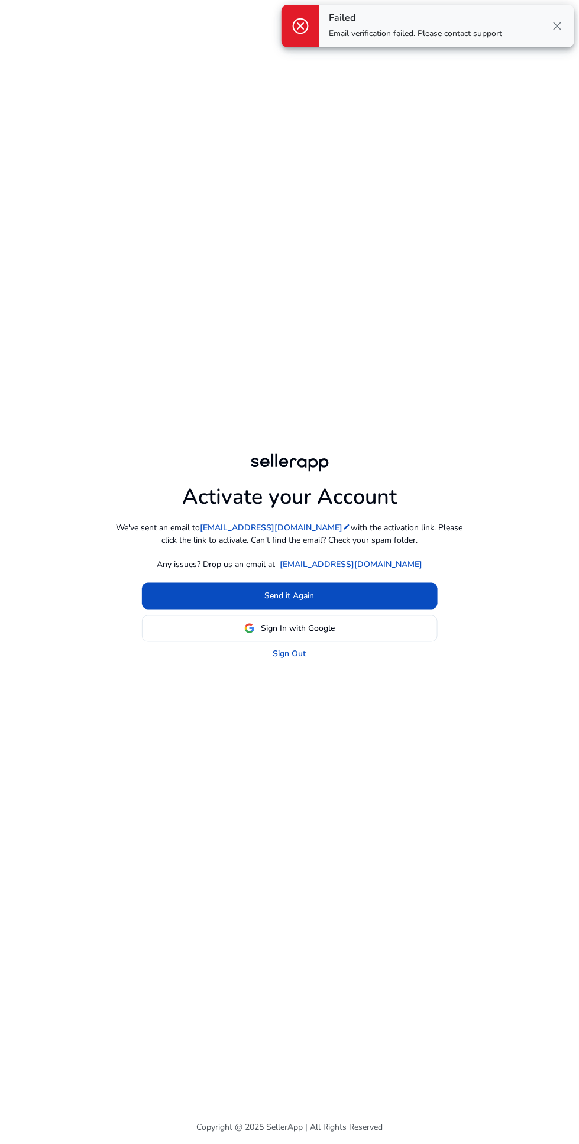 The image size is (579, 1144). I want to click on a: Sign Out, so click(290, 654).